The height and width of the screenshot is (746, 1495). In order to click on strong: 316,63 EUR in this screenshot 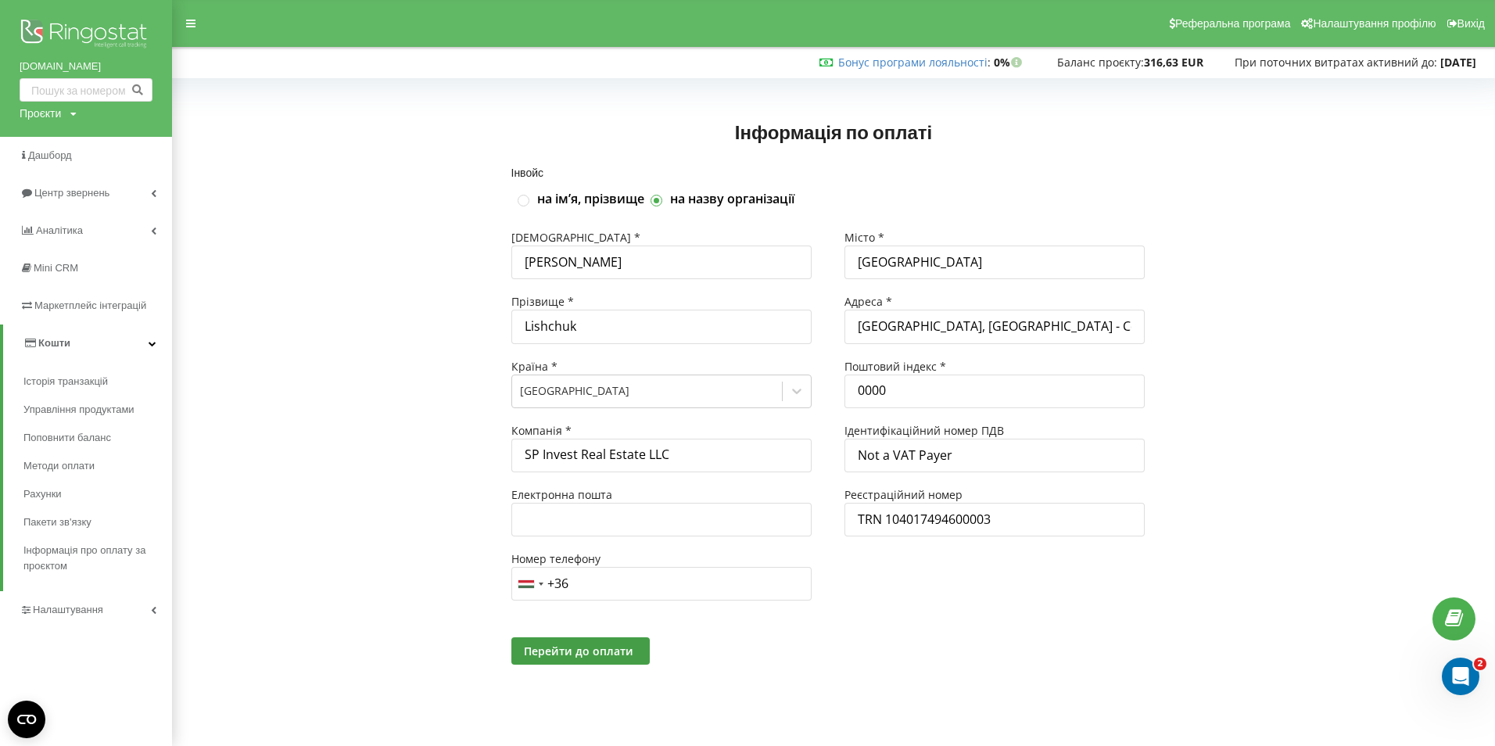, I will do `click(1174, 62)`.